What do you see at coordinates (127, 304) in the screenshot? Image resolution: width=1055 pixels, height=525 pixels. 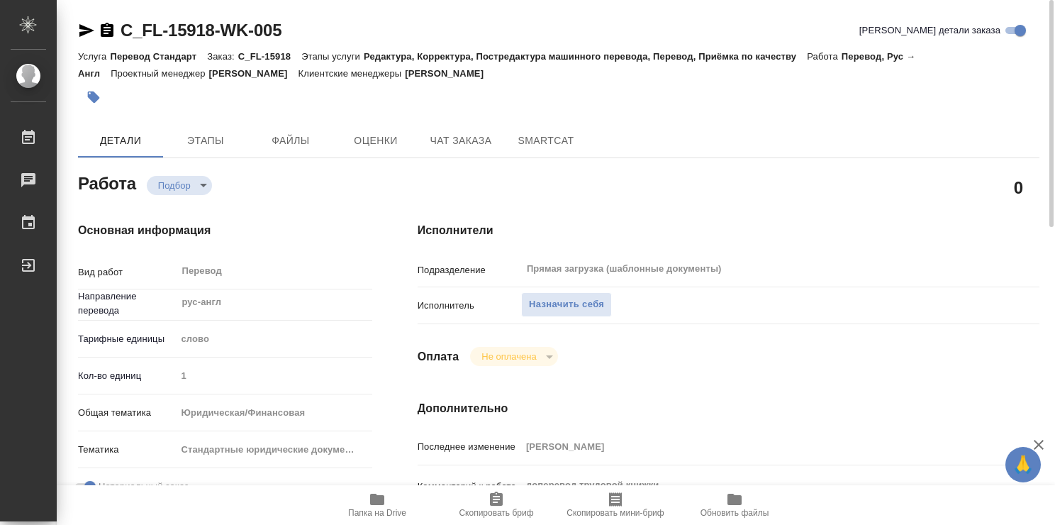 I see `p: Направление перевода` at bounding box center [127, 304].